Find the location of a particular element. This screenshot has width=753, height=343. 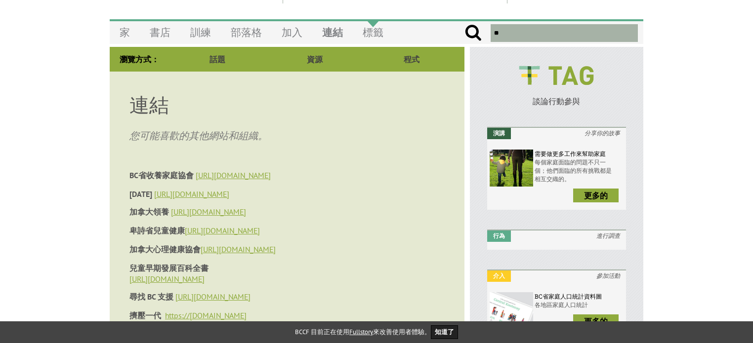

font: 卑詩省兒童健康 is located at coordinates (157, 231).